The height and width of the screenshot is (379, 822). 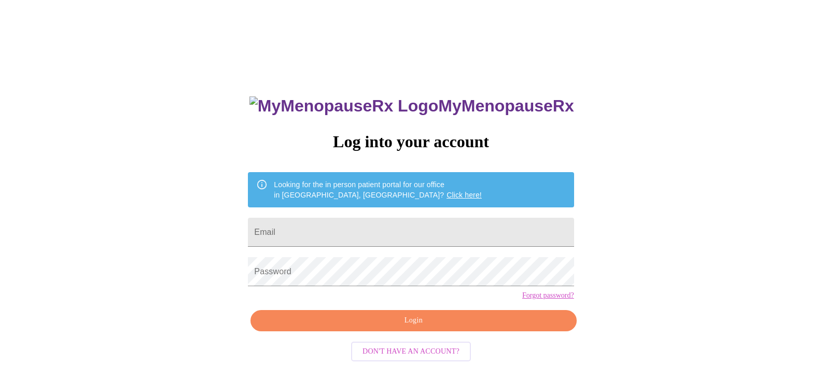 I want to click on h3: Log into your account, so click(x=411, y=142).